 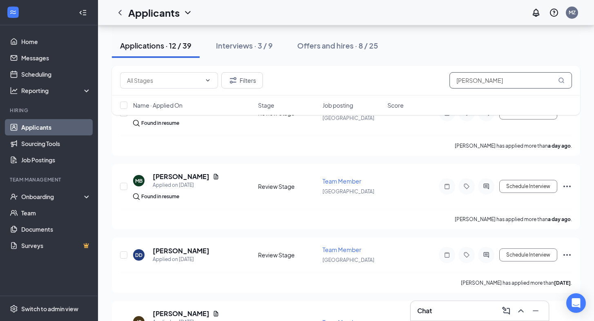 What do you see at coordinates (56, 91) in the screenshot?
I see `div: Reporting` at bounding box center [56, 91].